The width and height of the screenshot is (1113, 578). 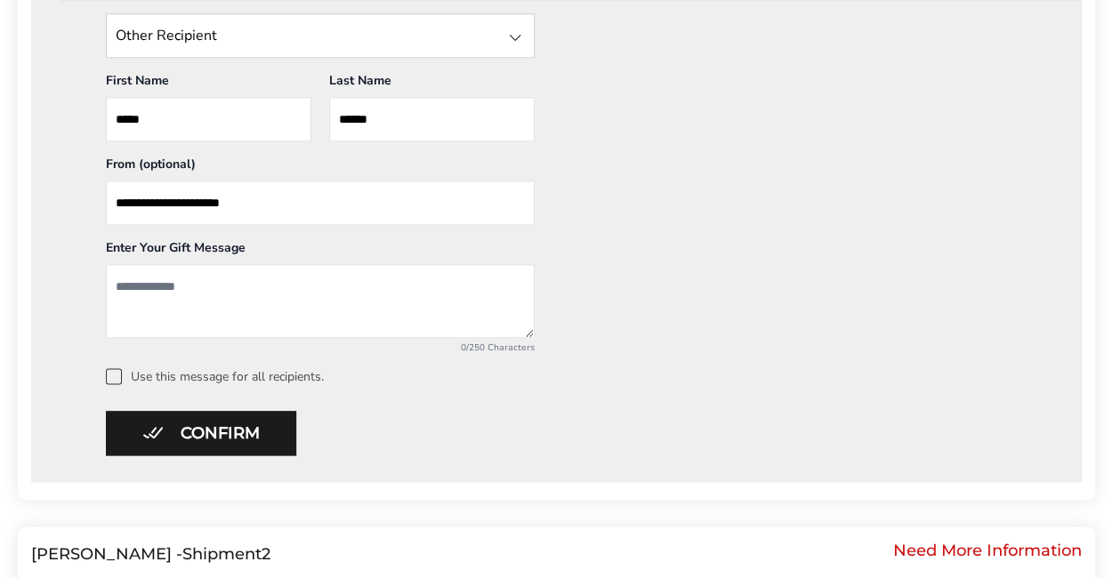 I want to click on input: Last Name, so click(x=432, y=119).